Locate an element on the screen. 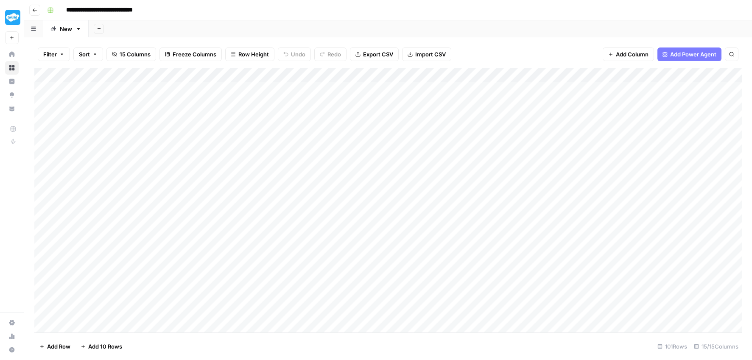  a: New is located at coordinates (66, 29).